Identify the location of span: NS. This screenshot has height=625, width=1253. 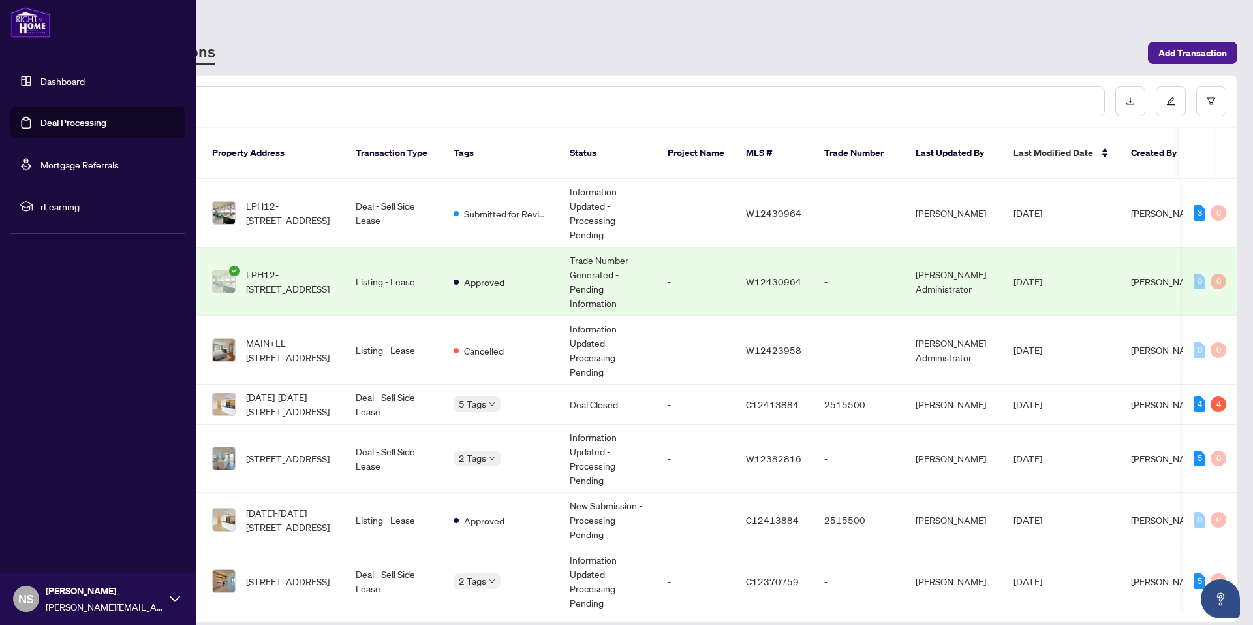
(26, 598).